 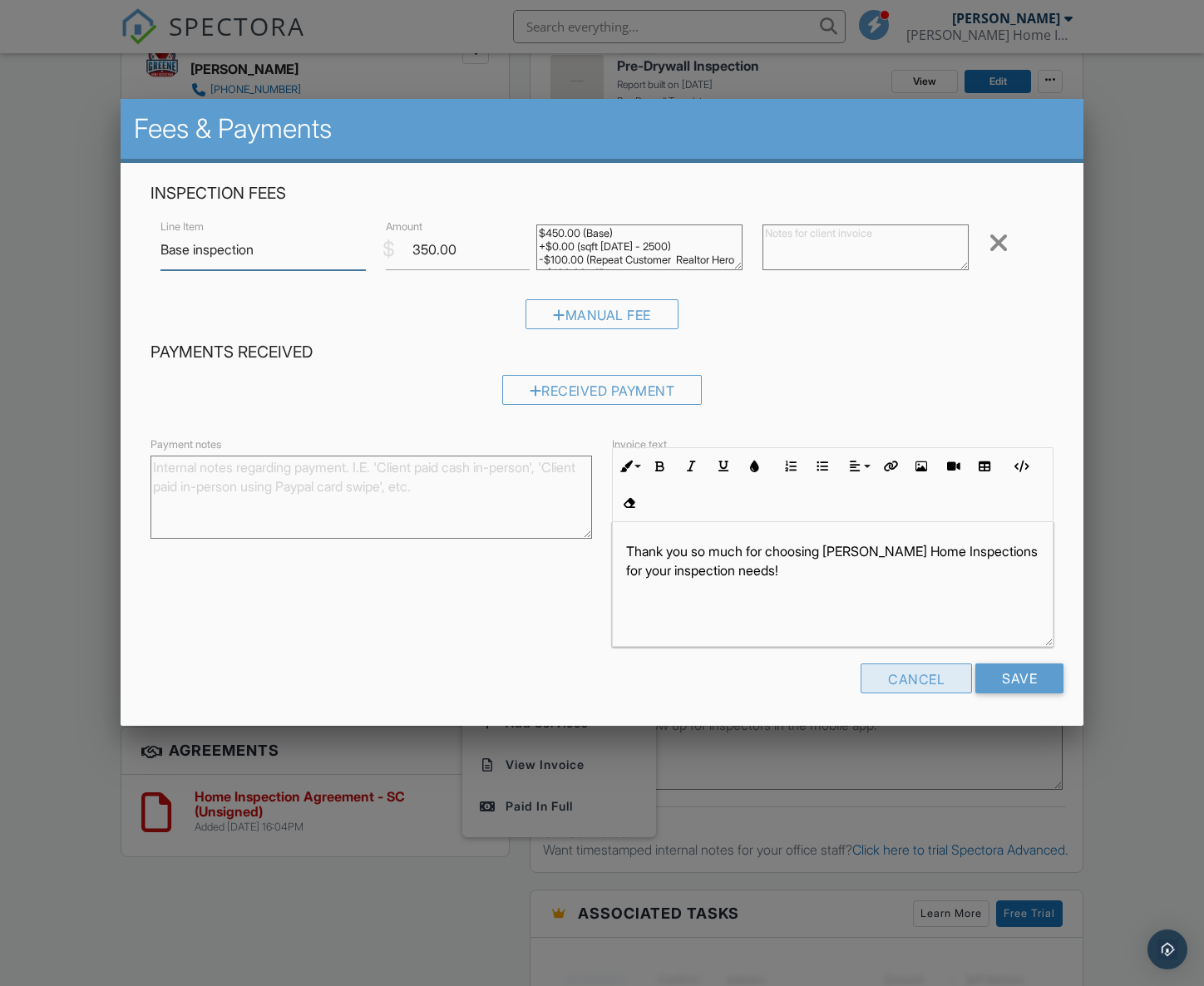 I want to click on div: Received Payment, so click(x=602, y=390).